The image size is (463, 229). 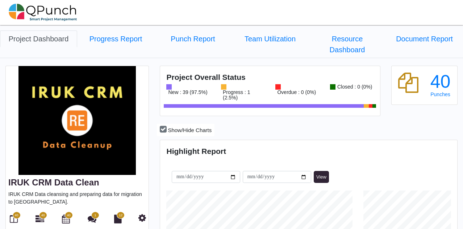 What do you see at coordinates (321, 177) in the screenshot?
I see `button: View` at bounding box center [321, 177].